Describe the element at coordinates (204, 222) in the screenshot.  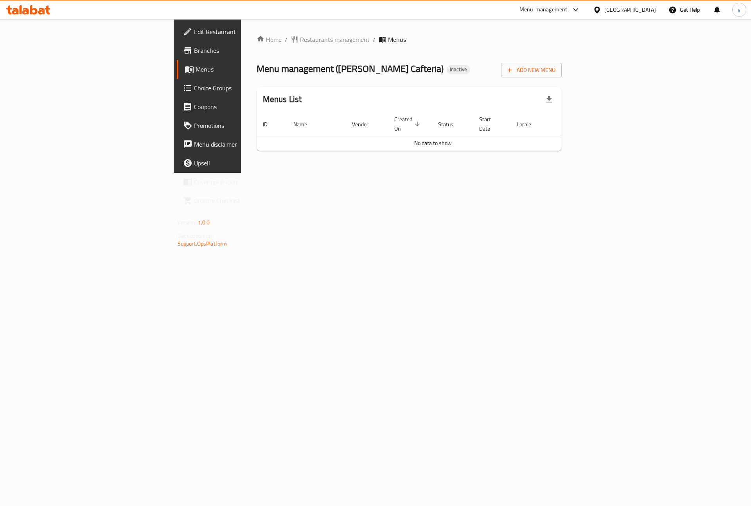
I see `span: 1.0.0` at that location.